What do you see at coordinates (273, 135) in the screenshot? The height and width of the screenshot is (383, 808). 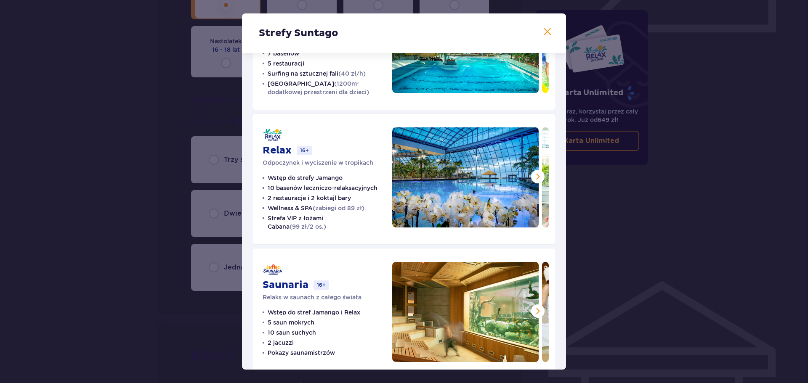 I see `img: Relax logo` at bounding box center [273, 135].